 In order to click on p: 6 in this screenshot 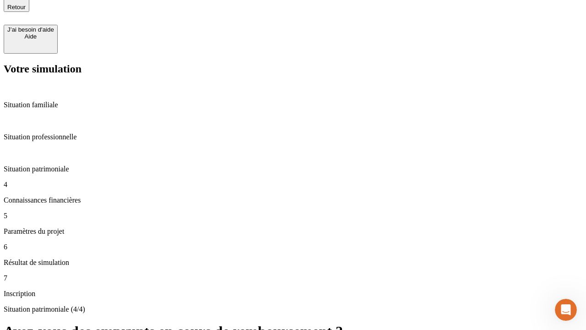, I will do `click(293, 247)`.